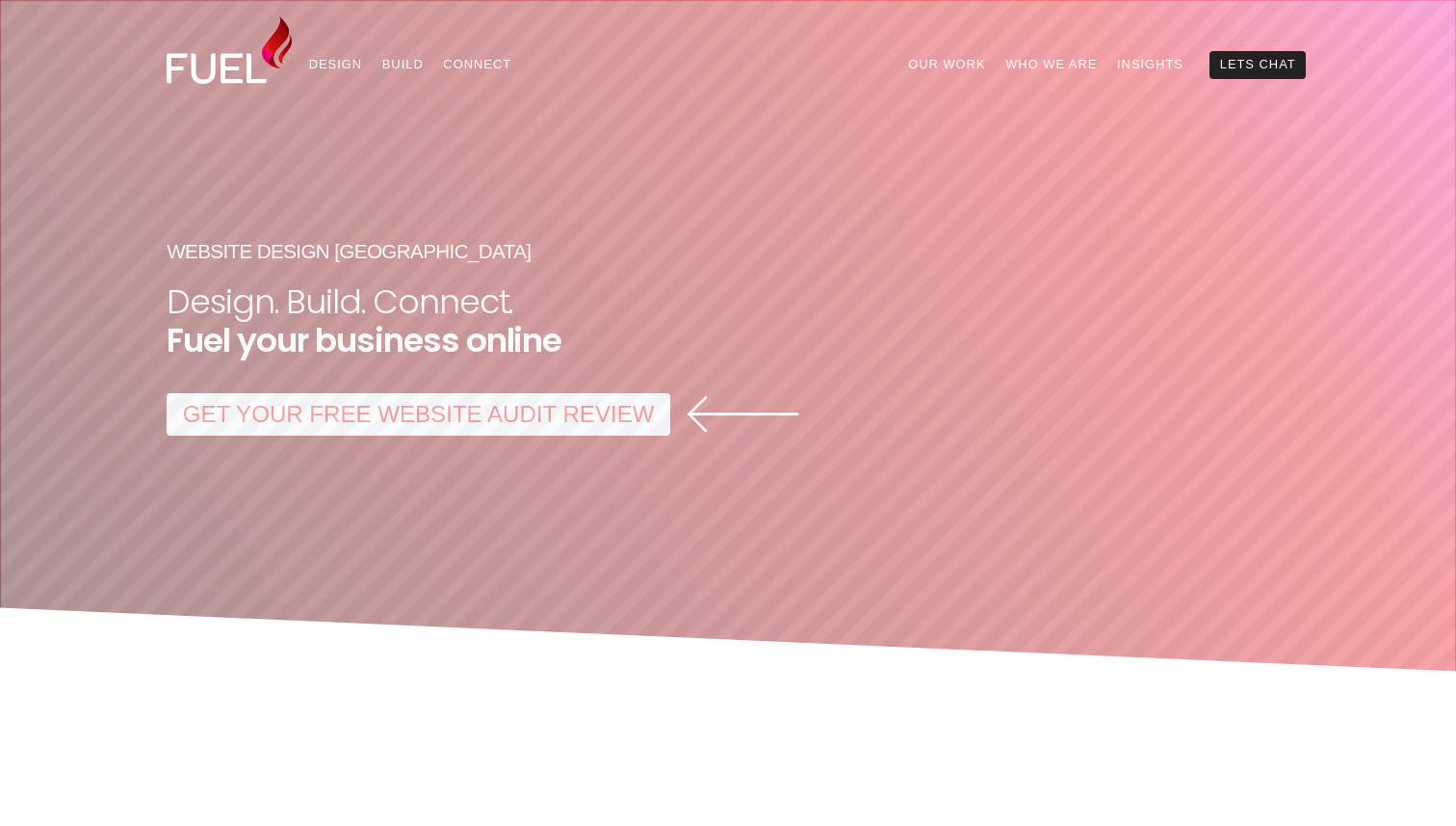 The height and width of the screenshot is (826, 1456). Describe the element at coordinates (229, 50) in the screenshot. I see `img: Fuel Design Ltd - Website design and development company in North Shore, Auckland` at that location.